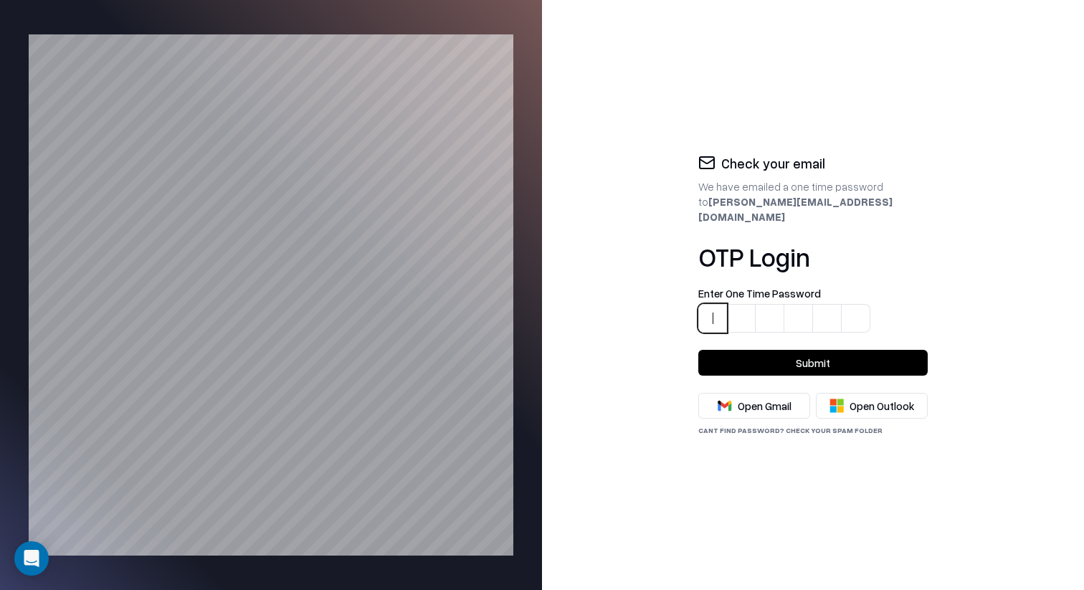 Image resolution: width=1084 pixels, height=590 pixels. What do you see at coordinates (813, 201) in the screenshot?
I see `div: We have emailed a one time password to` at bounding box center [813, 201].